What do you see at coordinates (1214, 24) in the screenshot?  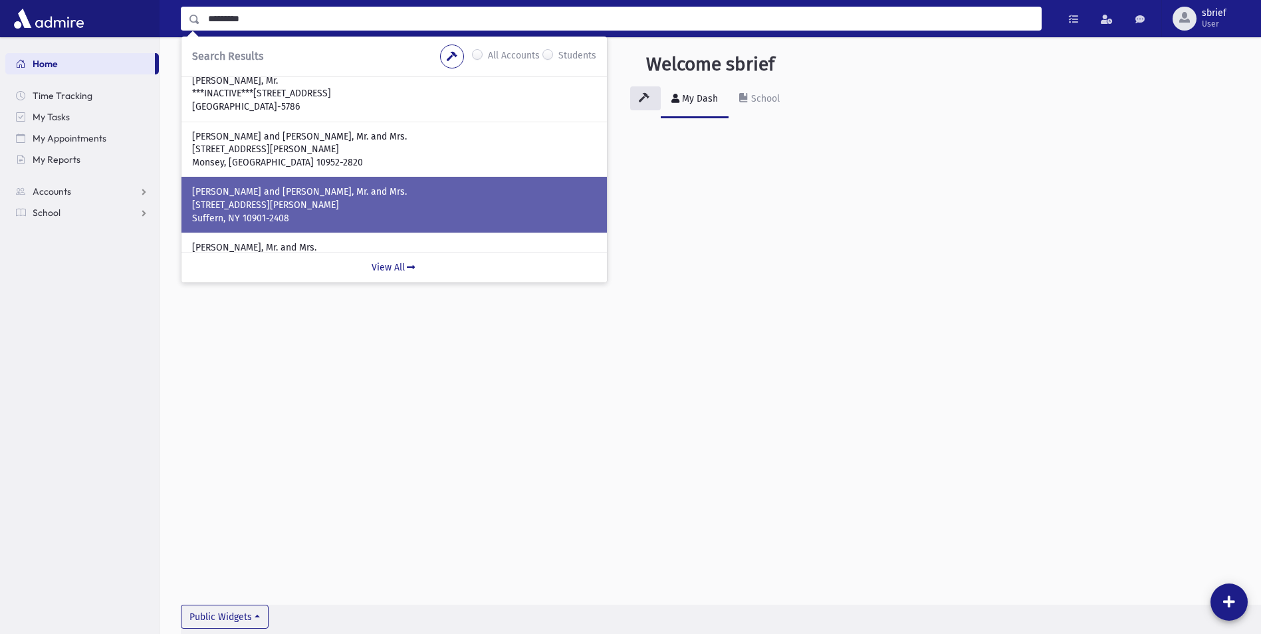 I see `span: User` at bounding box center [1214, 24].